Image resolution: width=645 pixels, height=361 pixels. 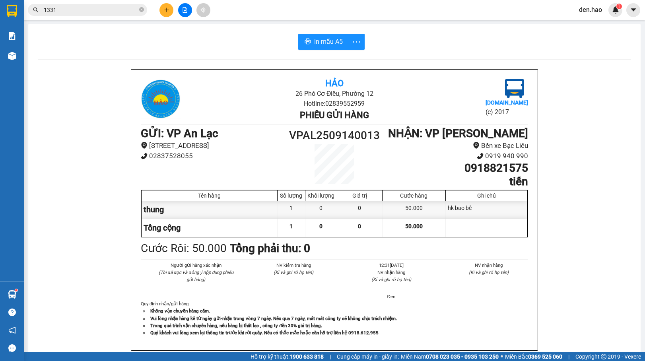 What do you see at coordinates (534, 357) in the screenshot?
I see `span: Miền Bắc` at bounding box center [534, 357].